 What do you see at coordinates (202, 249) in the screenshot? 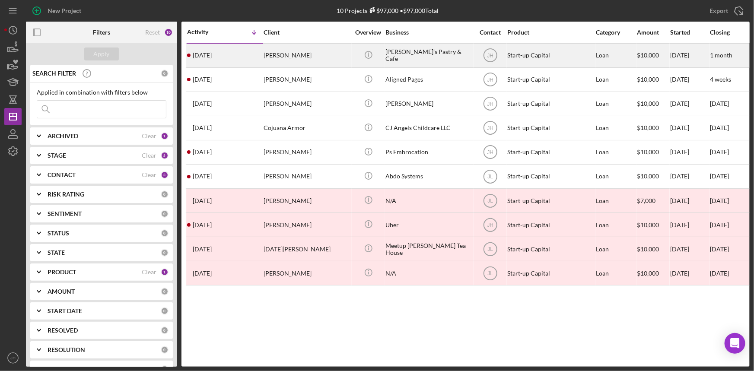
I see `time: 2023-11-16 10:14` at bounding box center [202, 249].